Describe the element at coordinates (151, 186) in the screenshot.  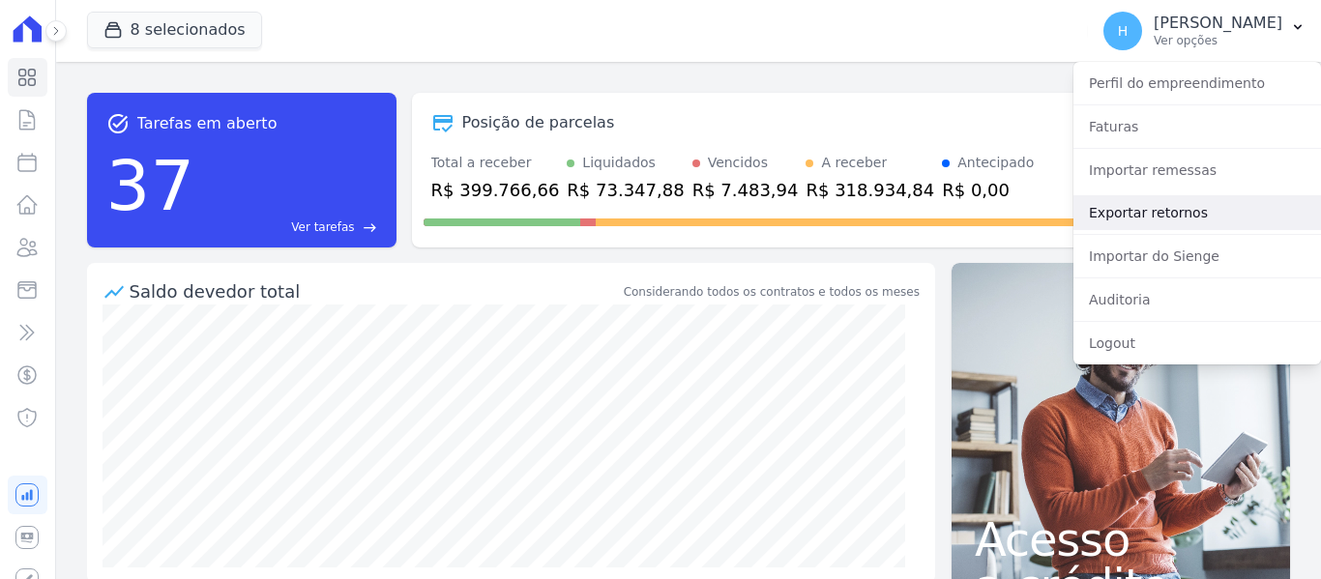
I see `div: 37` at that location.